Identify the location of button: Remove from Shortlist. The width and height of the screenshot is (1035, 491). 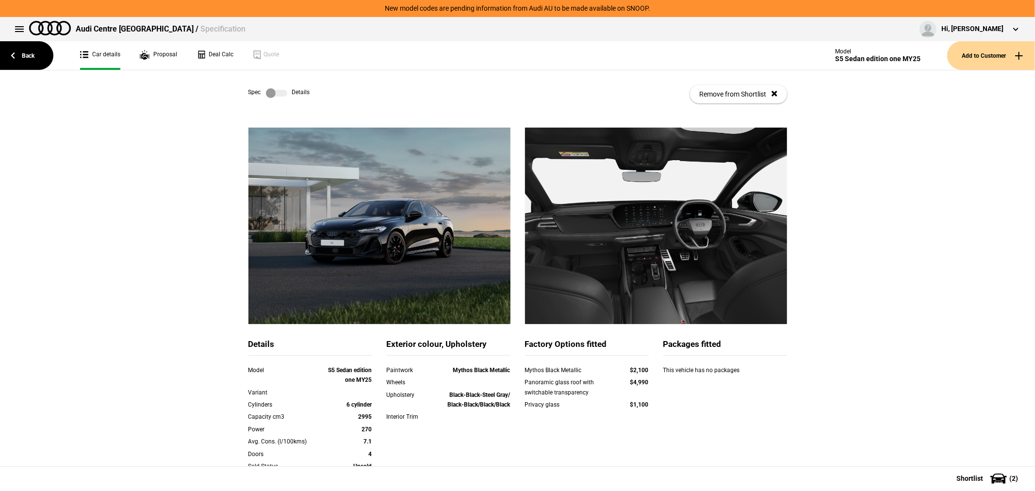
(738, 94).